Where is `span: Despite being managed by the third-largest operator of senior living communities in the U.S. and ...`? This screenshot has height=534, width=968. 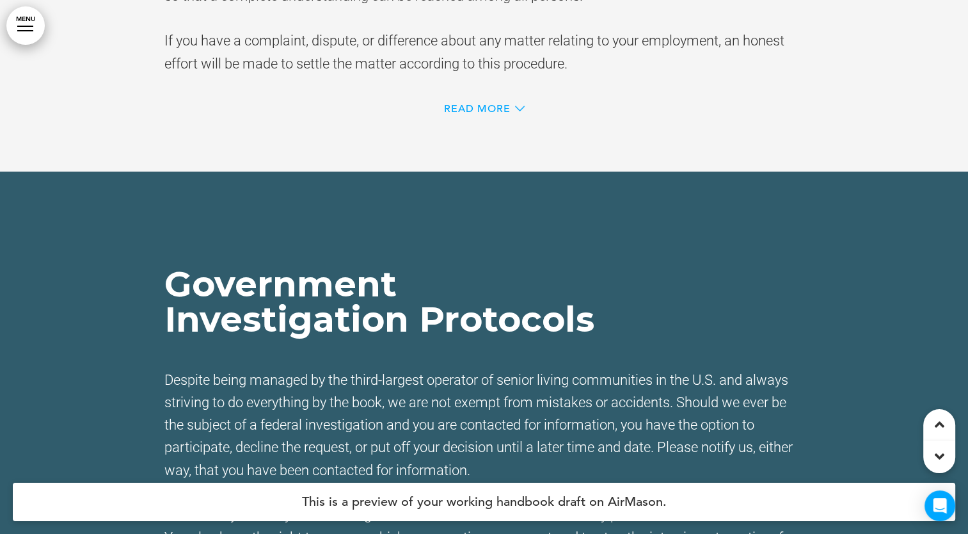
span: Despite being managed by the third-largest operator of senior living communities in the U.S. and ... is located at coordinates (479, 425).